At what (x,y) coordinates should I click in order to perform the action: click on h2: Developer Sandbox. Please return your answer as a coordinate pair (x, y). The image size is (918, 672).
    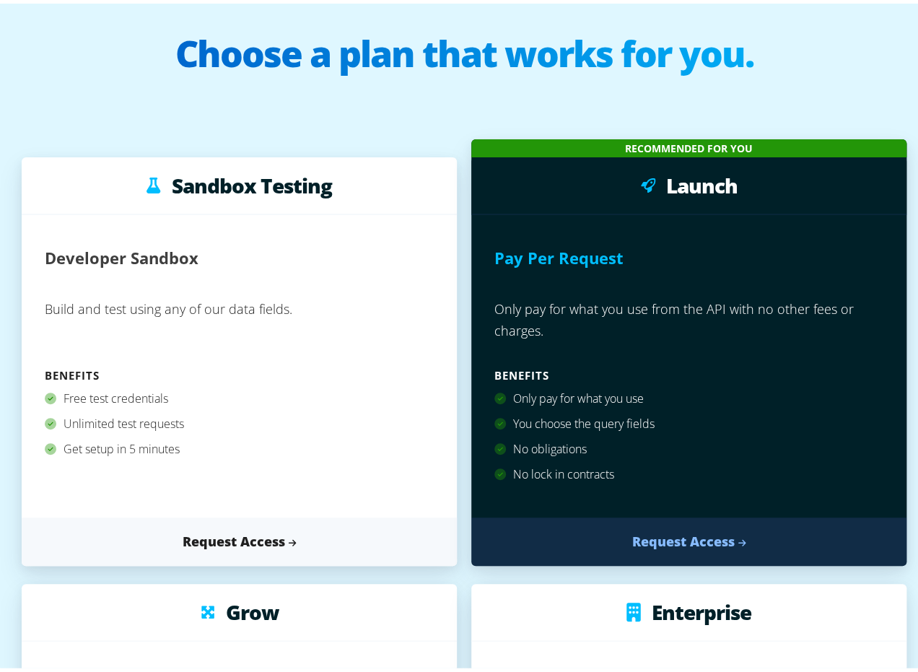
    Looking at the image, I should click on (121, 254).